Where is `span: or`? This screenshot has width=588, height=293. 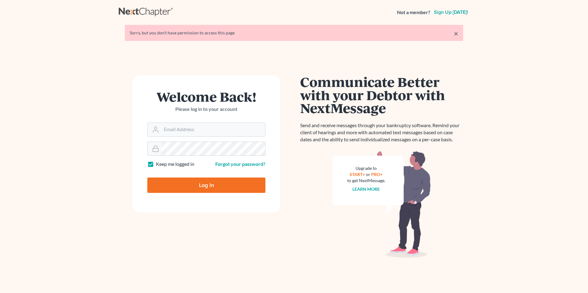 span: or is located at coordinates (368, 174).